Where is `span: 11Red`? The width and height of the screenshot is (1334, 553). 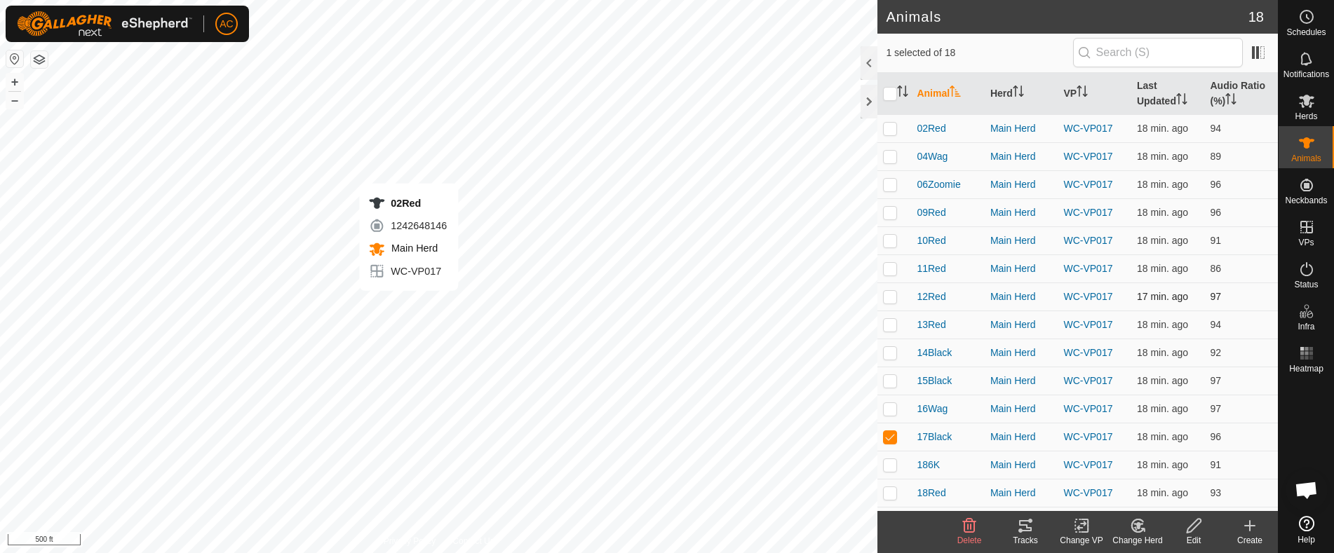 span: 11Red is located at coordinates (931, 269).